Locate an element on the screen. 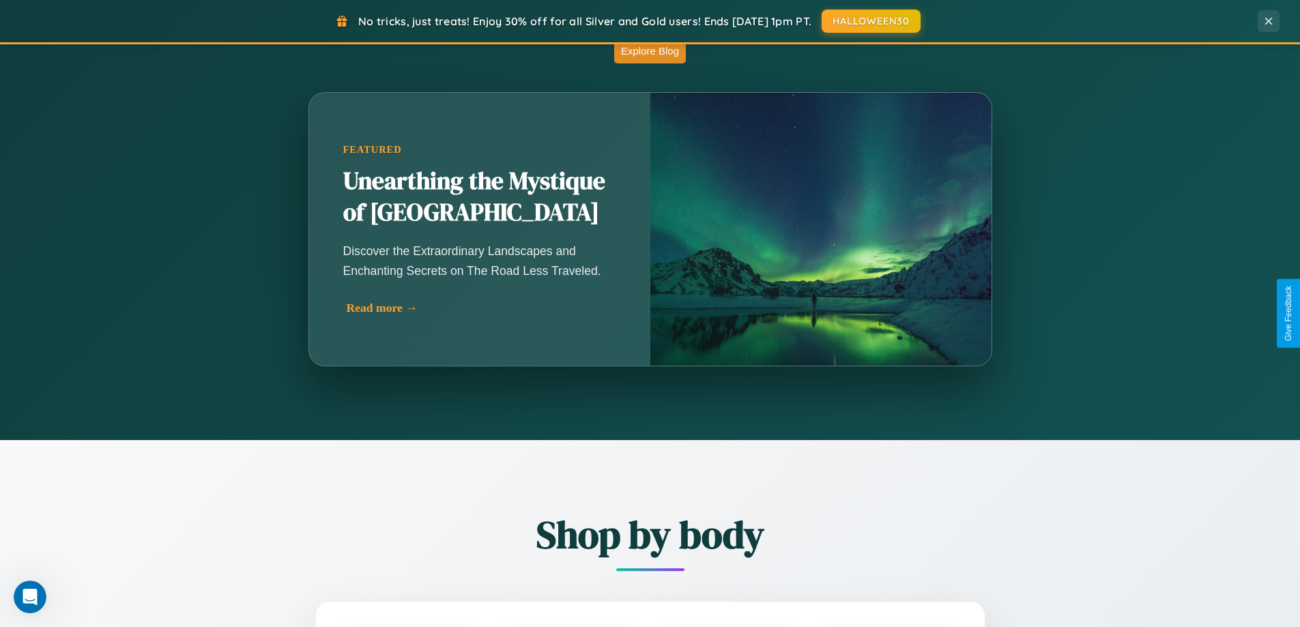 The height and width of the screenshot is (627, 1300). button: HALLOWEEN30 is located at coordinates (871, 21).